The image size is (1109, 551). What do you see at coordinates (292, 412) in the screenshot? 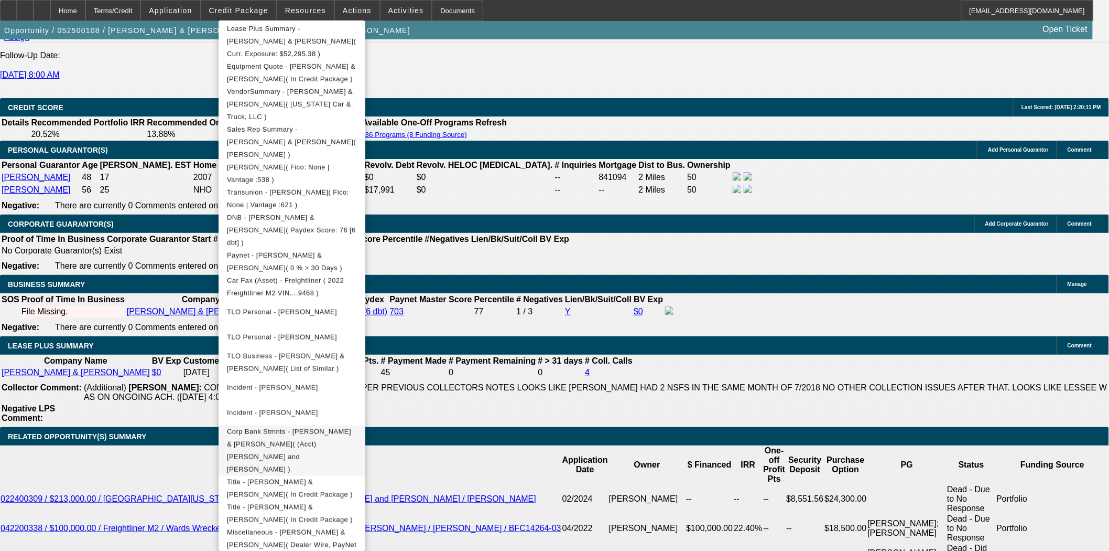
I see `button: Incident - Rivera, Christina` at bounding box center [292, 412].